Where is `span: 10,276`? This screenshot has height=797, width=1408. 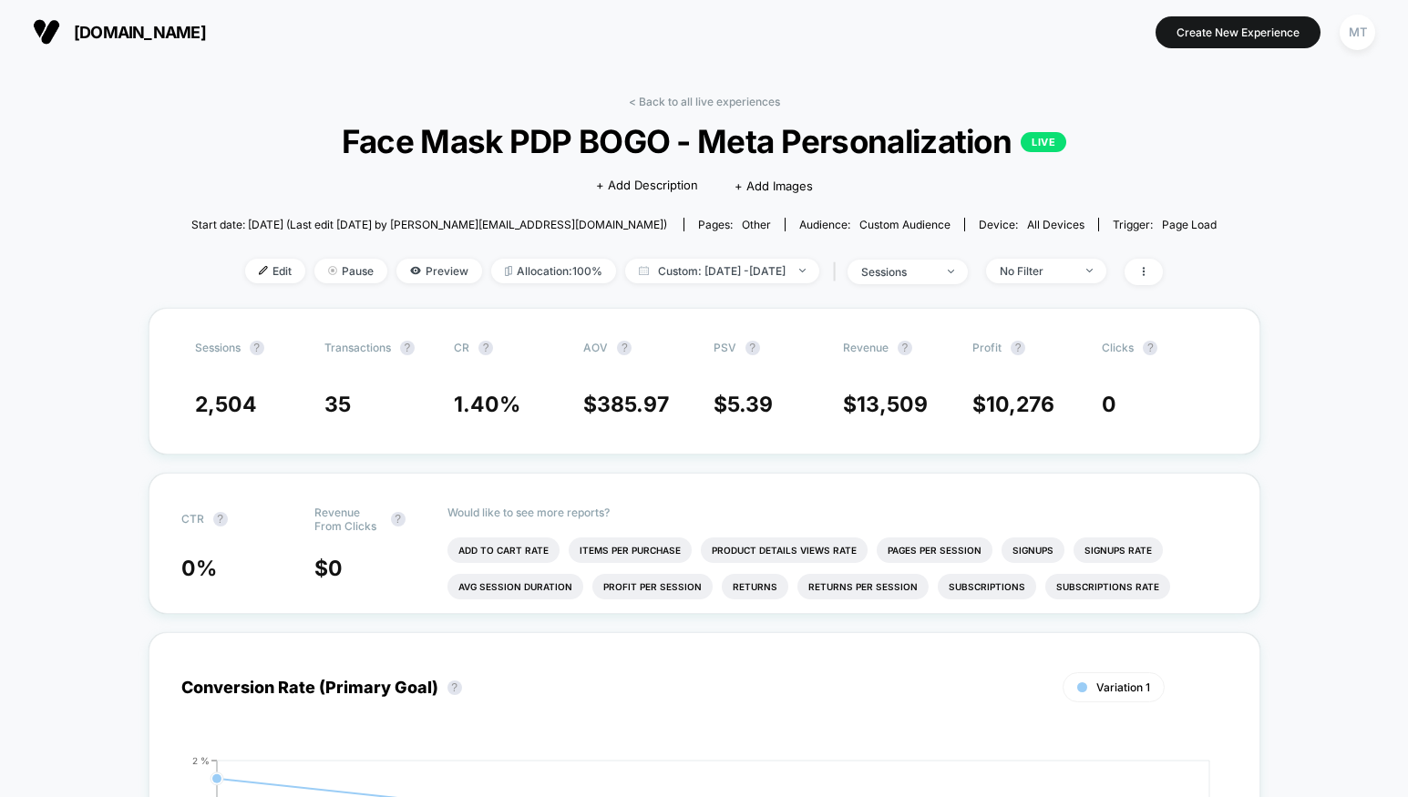
span: 10,276 is located at coordinates (1020, 405).